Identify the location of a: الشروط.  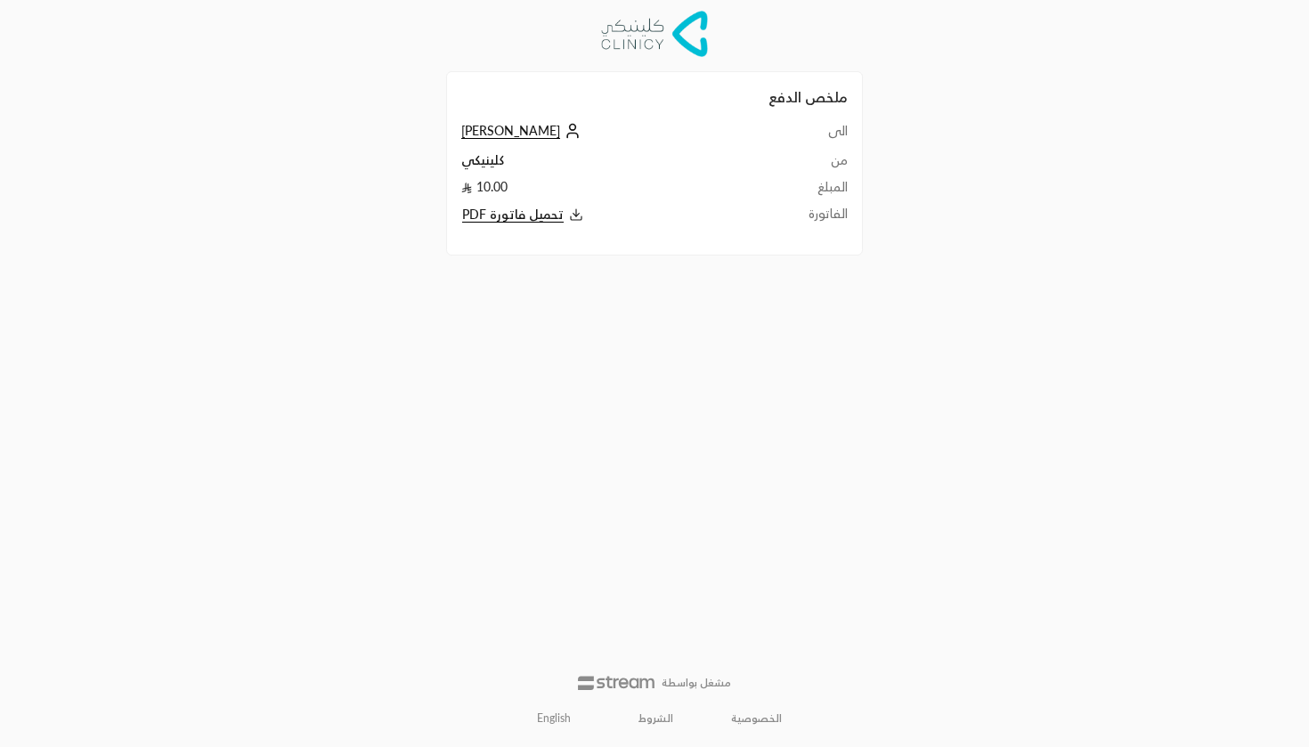
(655, 719).